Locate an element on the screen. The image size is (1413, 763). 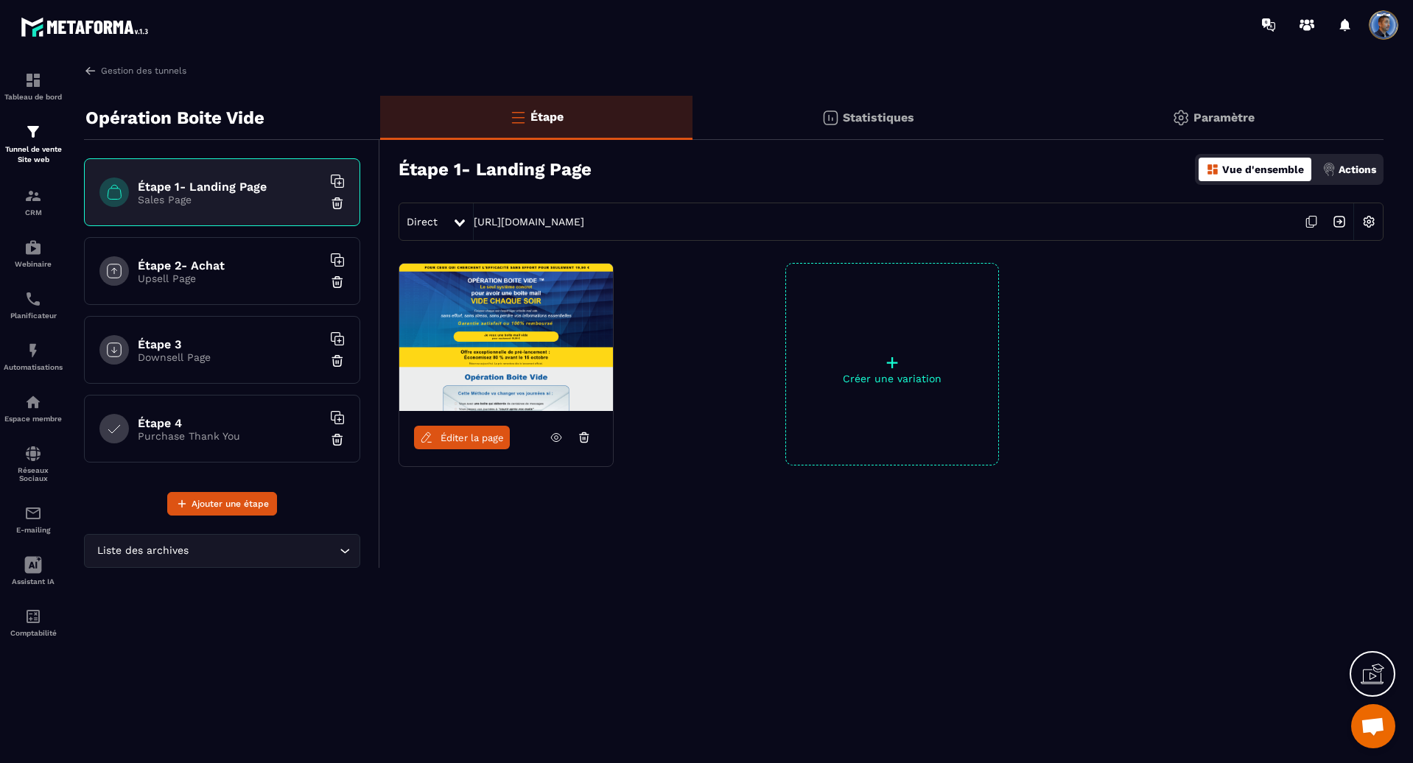
p: Purchase Thank You is located at coordinates (230, 436).